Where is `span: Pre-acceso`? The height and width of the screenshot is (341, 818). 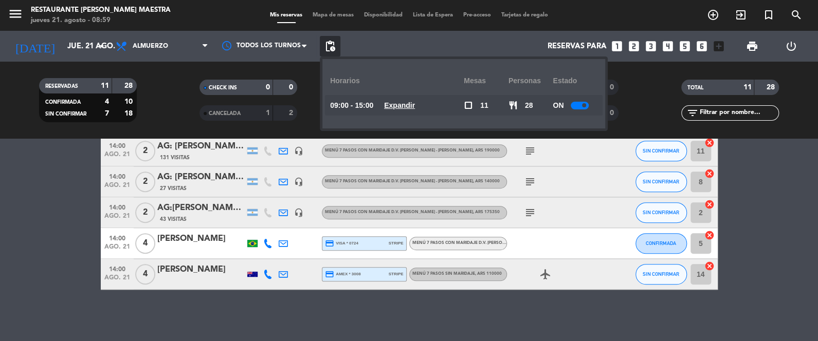 span: Pre-acceso is located at coordinates (477, 15).